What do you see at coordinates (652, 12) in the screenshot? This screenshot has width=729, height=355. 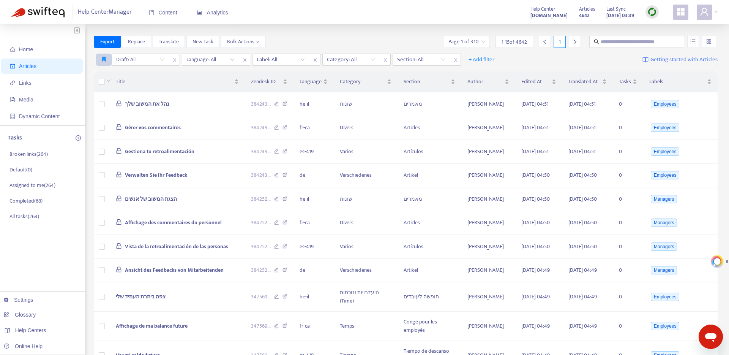 I see `img: sync.dc5367851b00ba804db3.png` at bounding box center [652, 12].